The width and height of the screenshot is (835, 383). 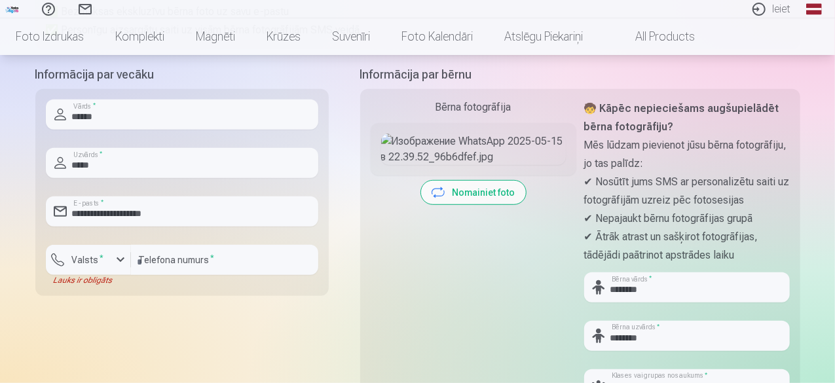 I want to click on h5: Informācija par vecāku, so click(x=182, y=75).